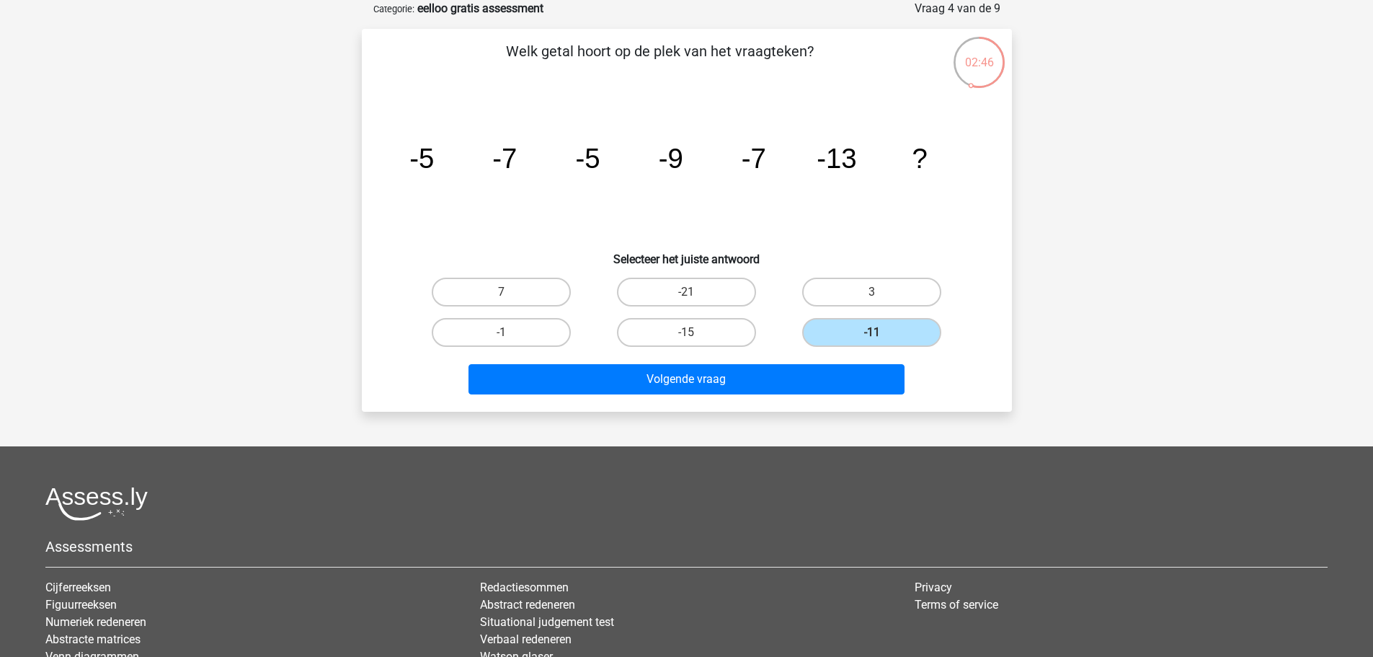 The image size is (1373, 657). I want to click on label: -21, so click(686, 292).